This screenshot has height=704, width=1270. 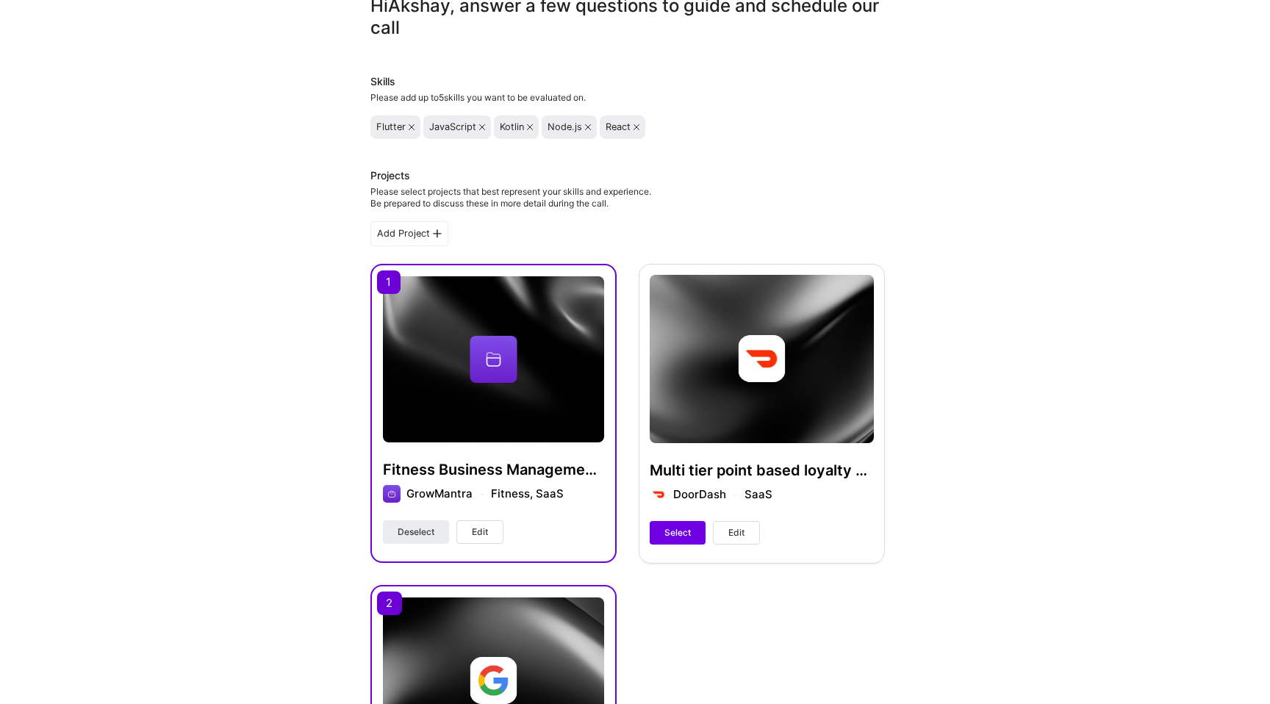 What do you see at coordinates (493, 359) in the screenshot?
I see `img: cover` at bounding box center [493, 359].